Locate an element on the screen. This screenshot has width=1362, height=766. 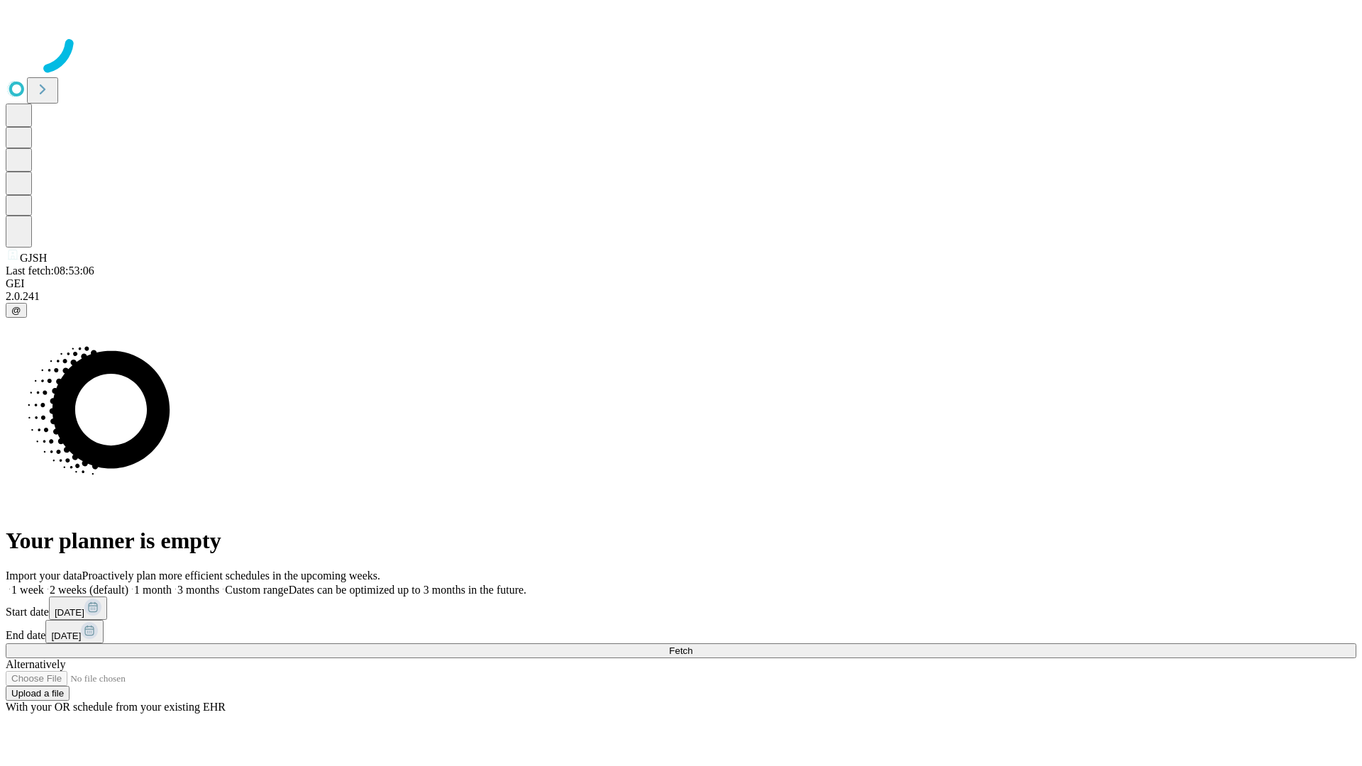
span: With your OR schedule from your existing EHR is located at coordinates (116, 706).